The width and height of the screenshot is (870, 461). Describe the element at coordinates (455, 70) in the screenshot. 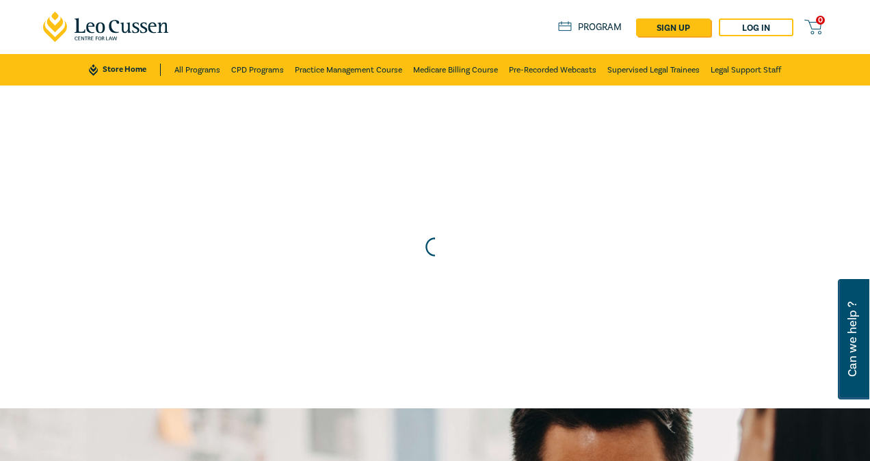

I see `a: Medicare Billing Course` at that location.